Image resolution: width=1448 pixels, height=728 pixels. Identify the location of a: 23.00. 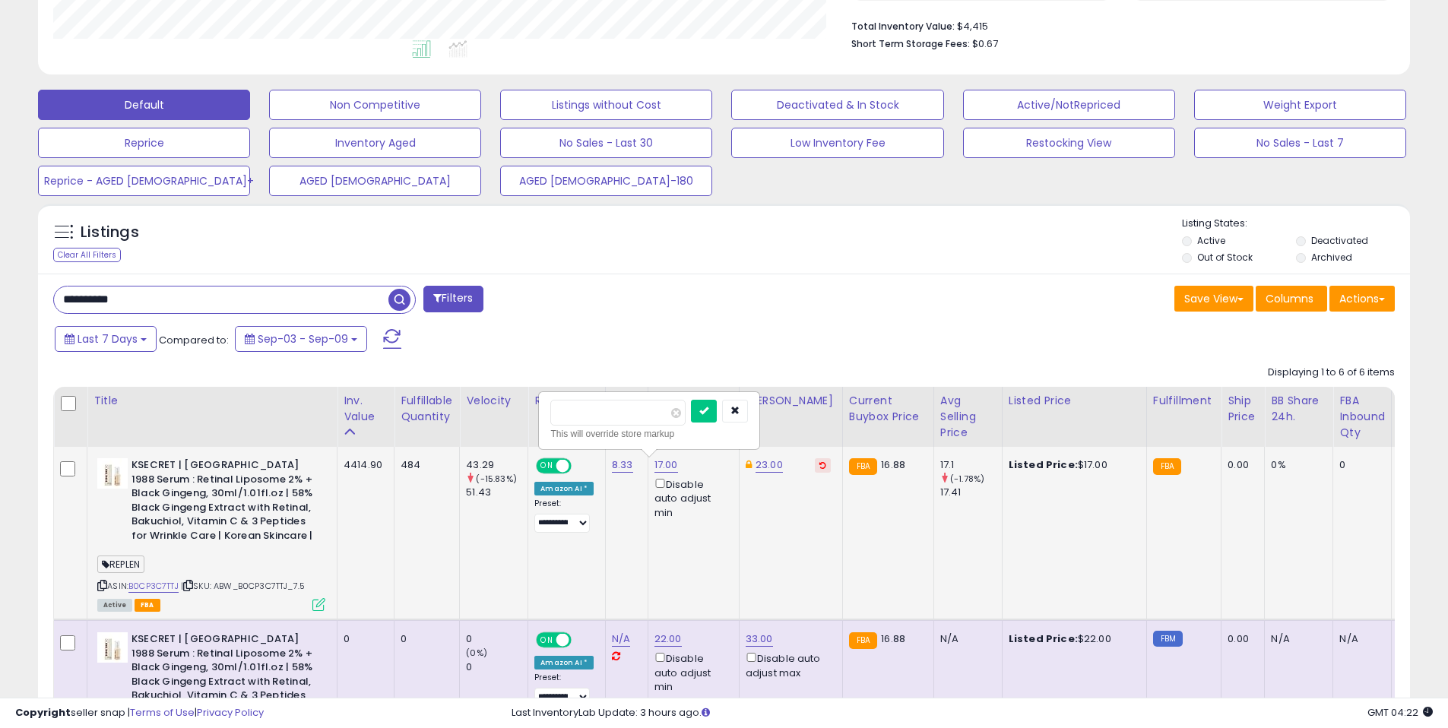
(769, 465).